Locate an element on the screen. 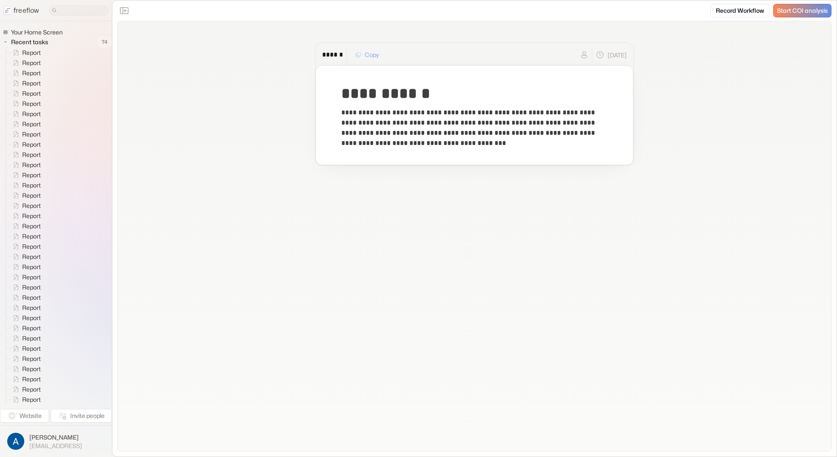 This screenshot has width=837, height=457. a: Start COI analysis is located at coordinates (802, 11).